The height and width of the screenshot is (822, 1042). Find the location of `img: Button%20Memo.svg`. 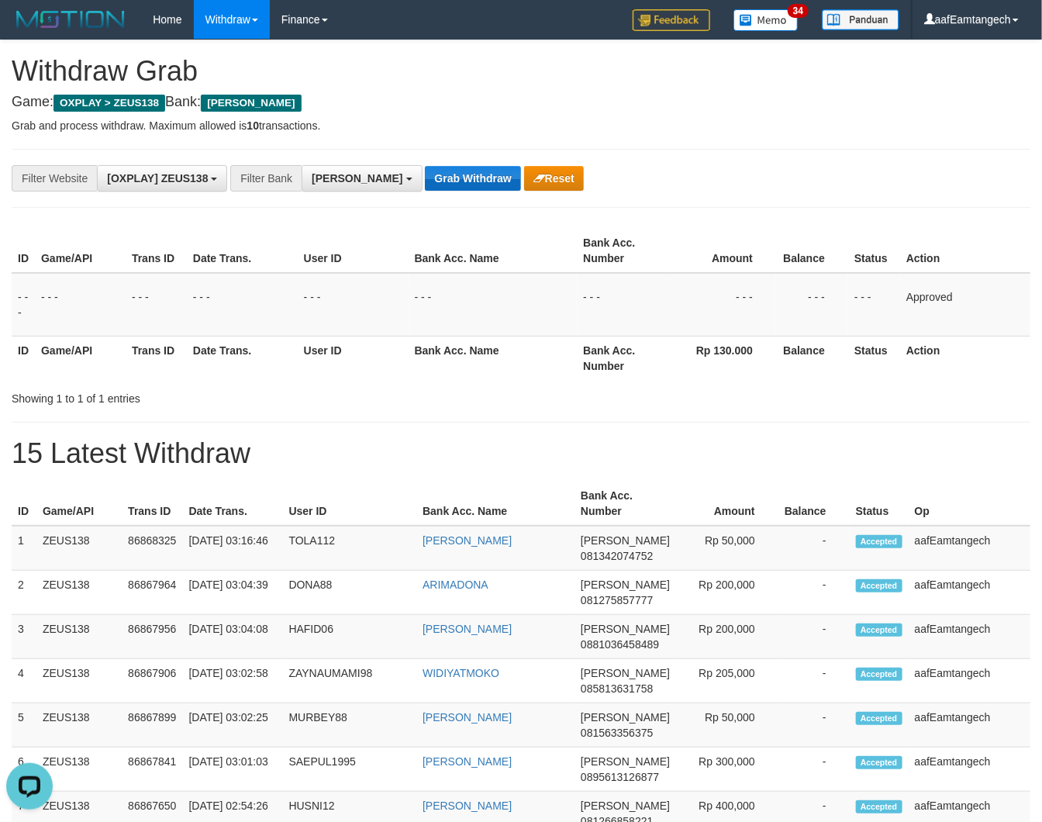

img: Button%20Memo.svg is located at coordinates (766, 20).